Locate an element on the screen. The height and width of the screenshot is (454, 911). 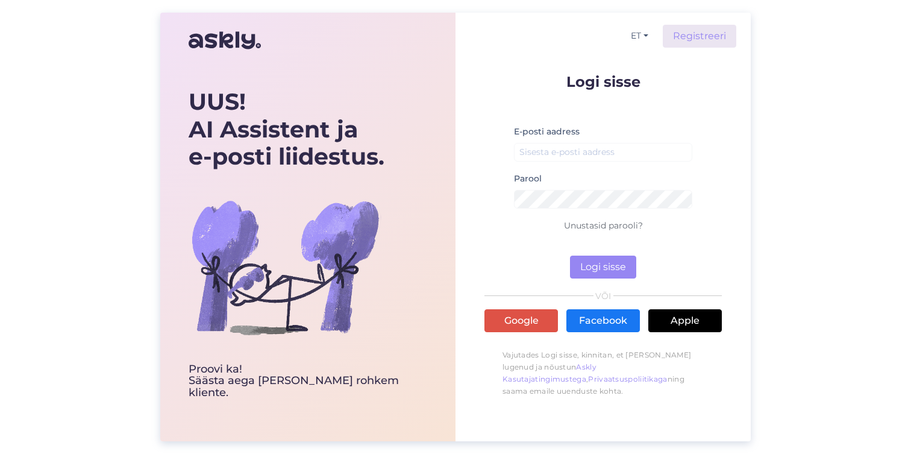
span: VÕI is located at coordinates (603, 296).